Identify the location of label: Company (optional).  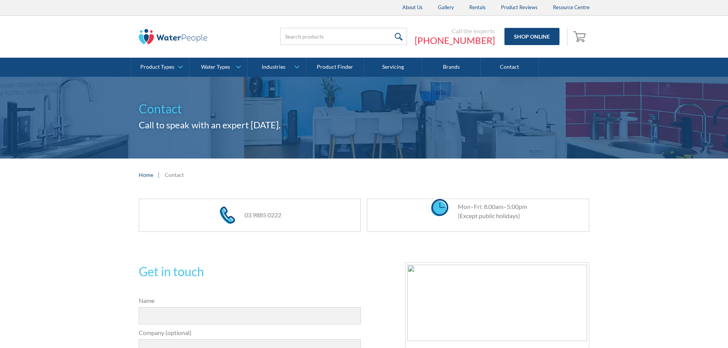
(250, 333).